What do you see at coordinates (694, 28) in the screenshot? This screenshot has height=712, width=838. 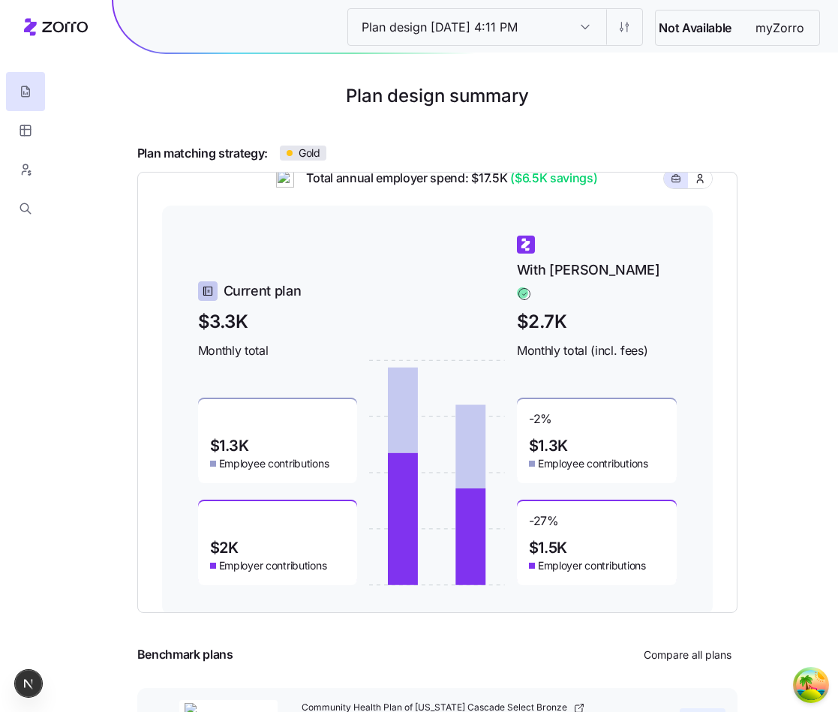 I see `span: Not Available` at bounding box center [694, 28].